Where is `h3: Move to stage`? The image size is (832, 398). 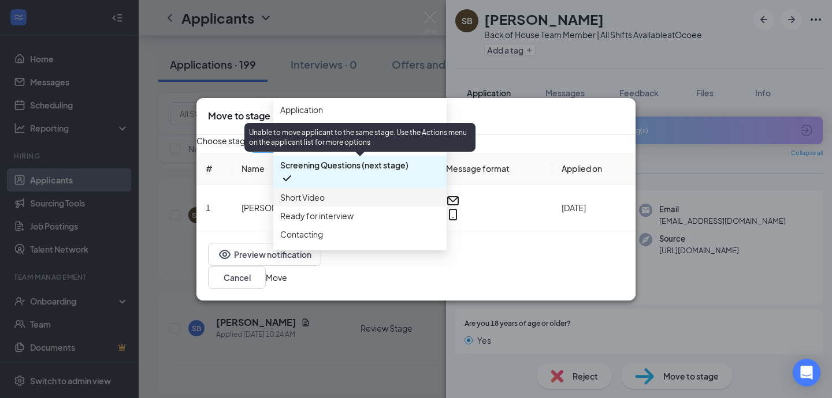
h3: Move to stage is located at coordinates (239, 116).